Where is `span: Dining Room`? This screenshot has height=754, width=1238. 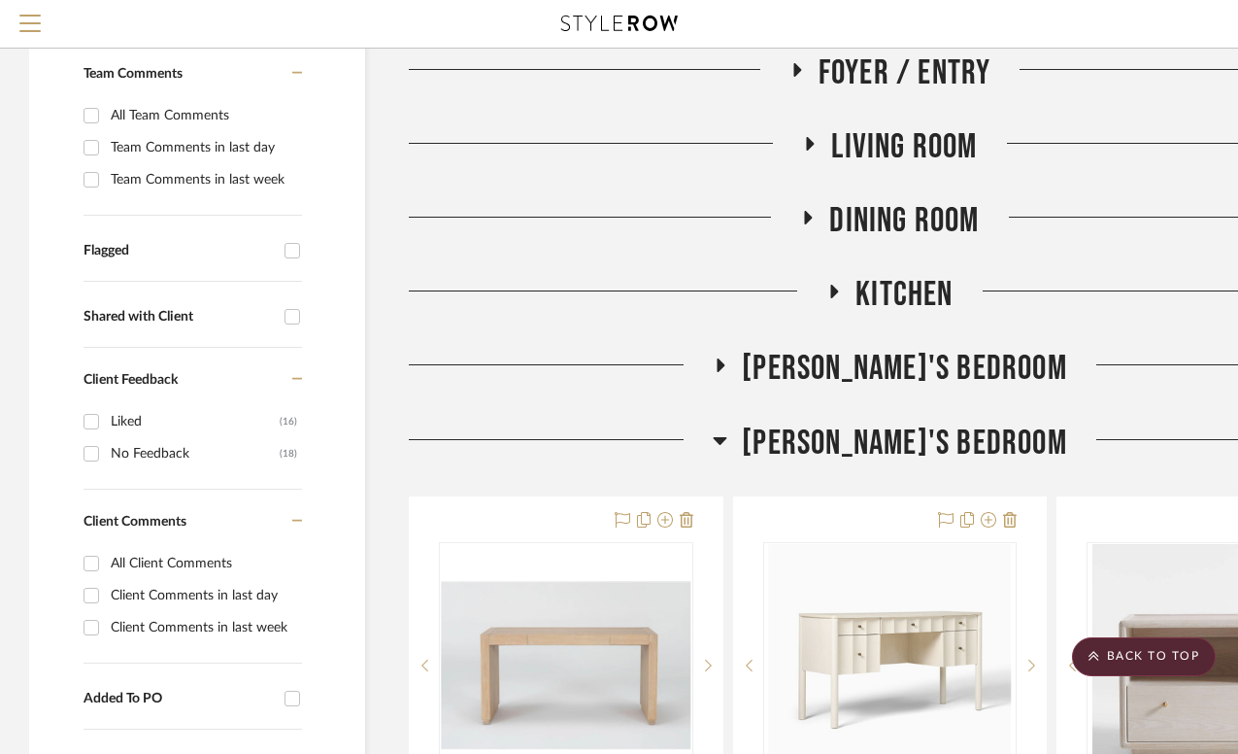 span: Dining Room is located at coordinates (904, 220).